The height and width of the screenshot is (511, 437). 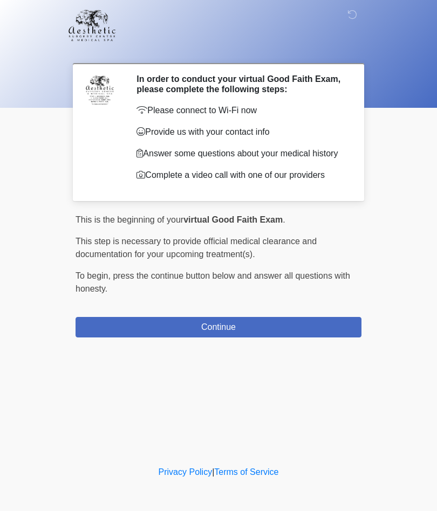 What do you see at coordinates (196, 248) in the screenshot?
I see `span: This step is necessary to provide official medical clearance and documentation for your upcoming ...` at bounding box center [196, 248].